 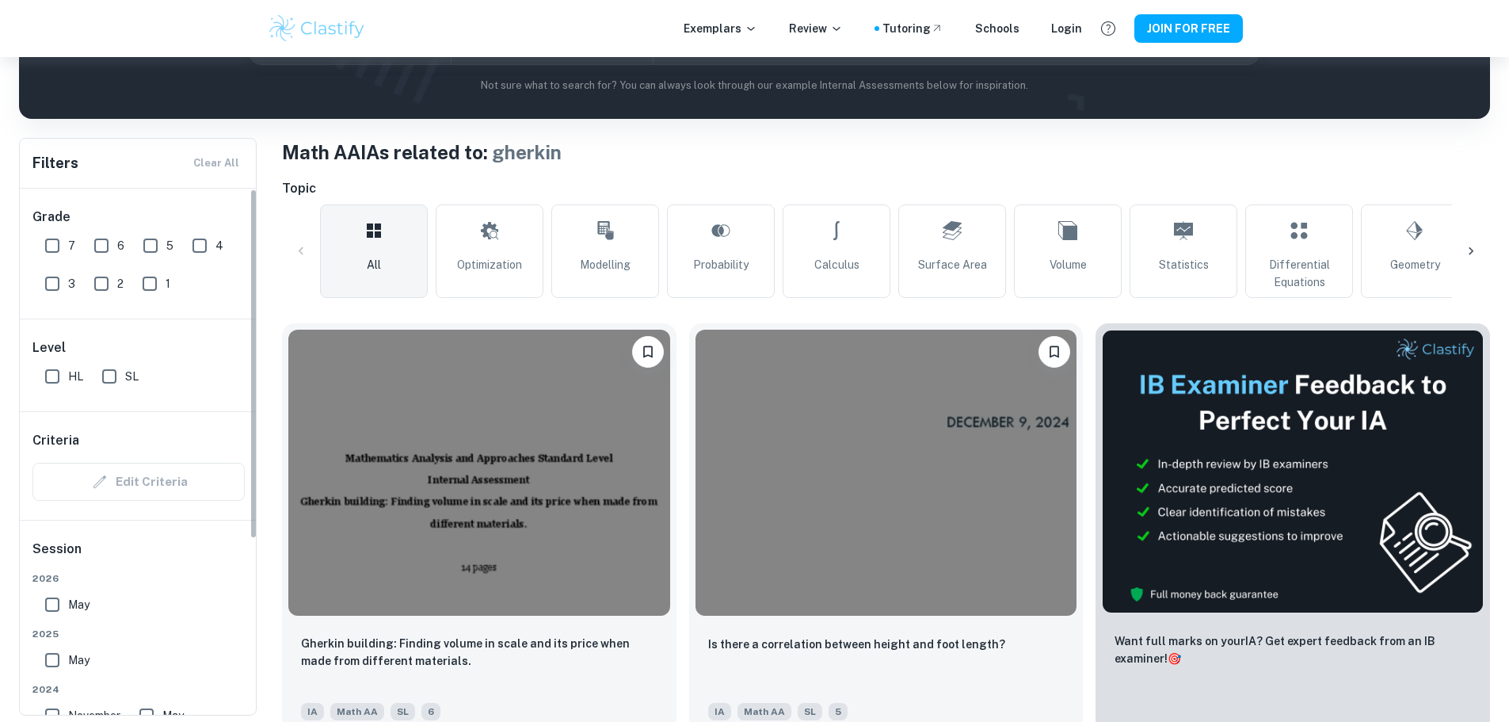 I want to click on span: 2, so click(x=120, y=284).